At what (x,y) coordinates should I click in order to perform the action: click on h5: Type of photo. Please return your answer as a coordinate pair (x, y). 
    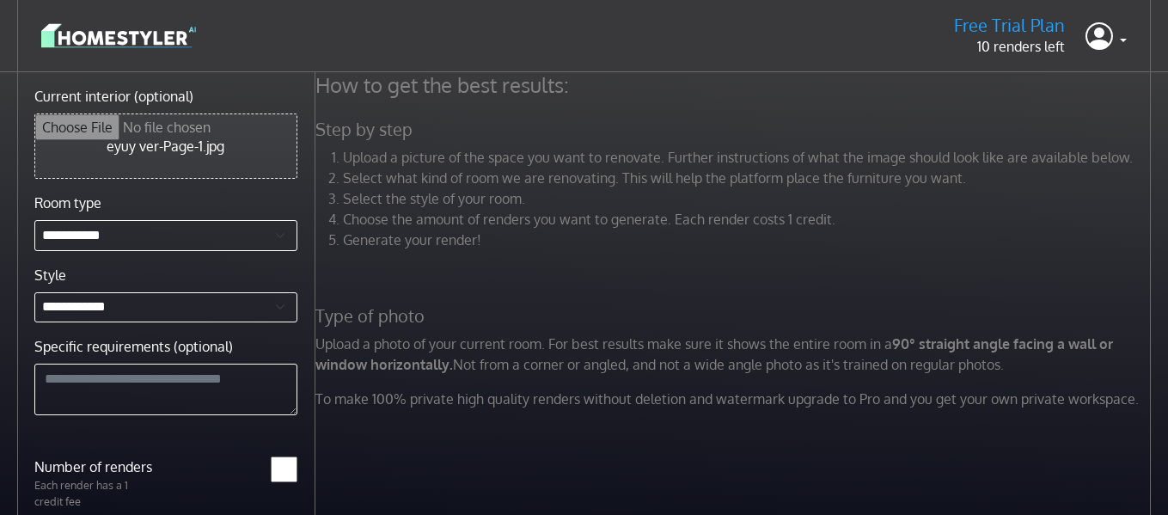
    Looking at the image, I should click on (735, 315).